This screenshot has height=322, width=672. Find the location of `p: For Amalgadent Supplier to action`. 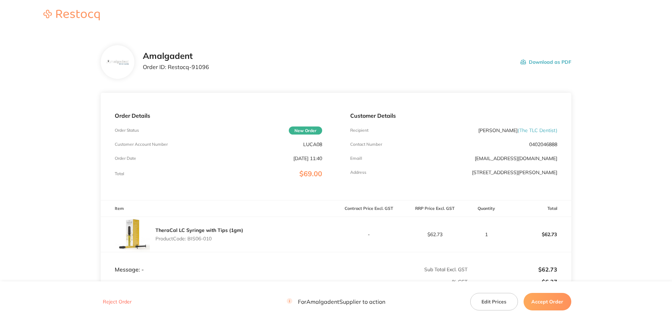

p: For Amalgadent Supplier to action is located at coordinates (336, 302).